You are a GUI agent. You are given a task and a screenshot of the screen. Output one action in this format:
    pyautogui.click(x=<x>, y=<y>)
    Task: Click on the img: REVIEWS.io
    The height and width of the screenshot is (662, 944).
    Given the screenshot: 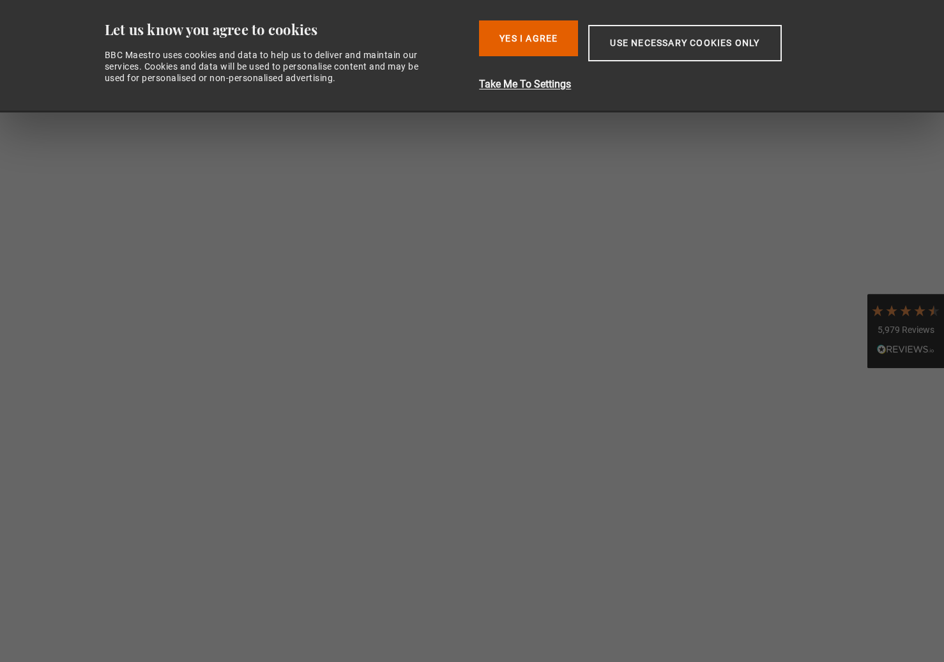 What is the action you would take?
    pyautogui.click(x=906, y=349)
    